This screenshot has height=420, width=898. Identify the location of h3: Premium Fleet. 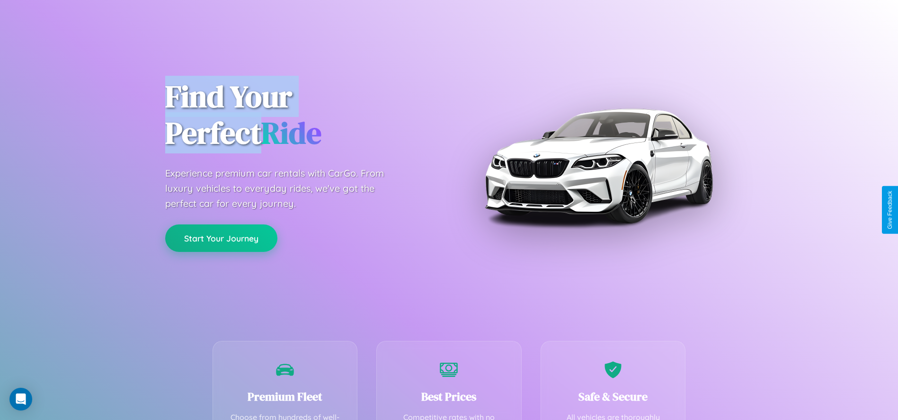
(285, 396).